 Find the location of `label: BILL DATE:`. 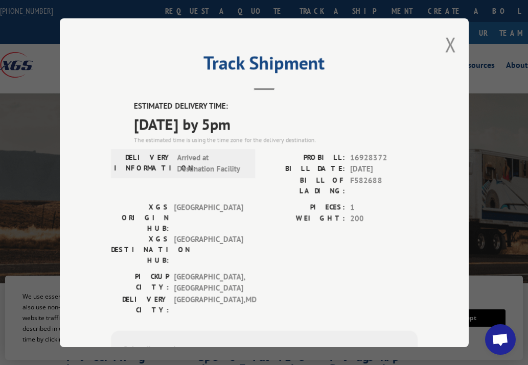

label: BILL DATE: is located at coordinates (305, 169).